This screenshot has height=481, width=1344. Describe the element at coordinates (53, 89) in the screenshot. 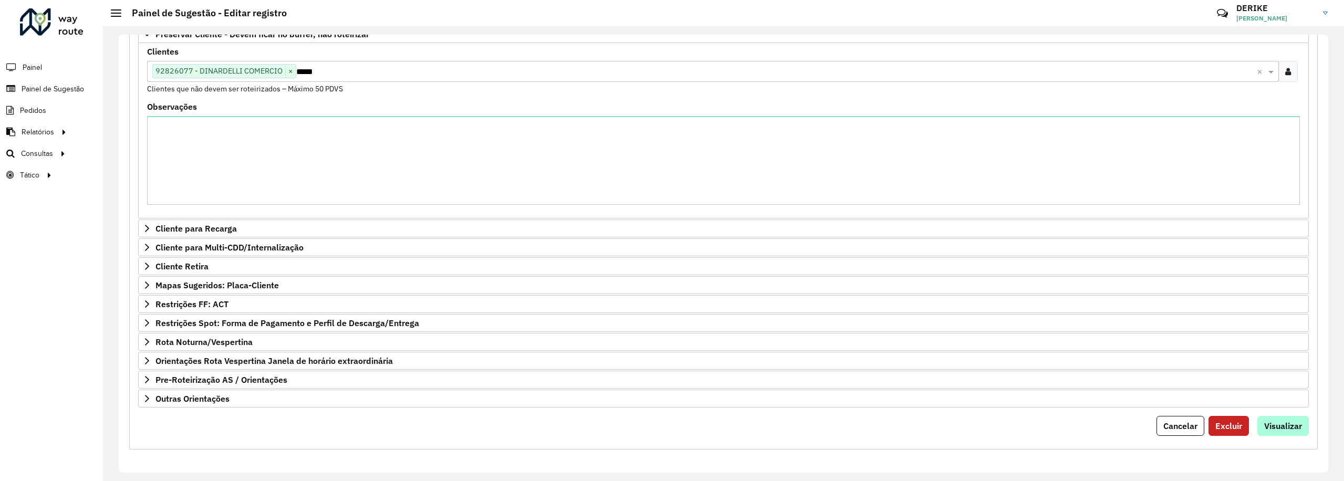

I see `span: Painel de Sugestão` at that location.